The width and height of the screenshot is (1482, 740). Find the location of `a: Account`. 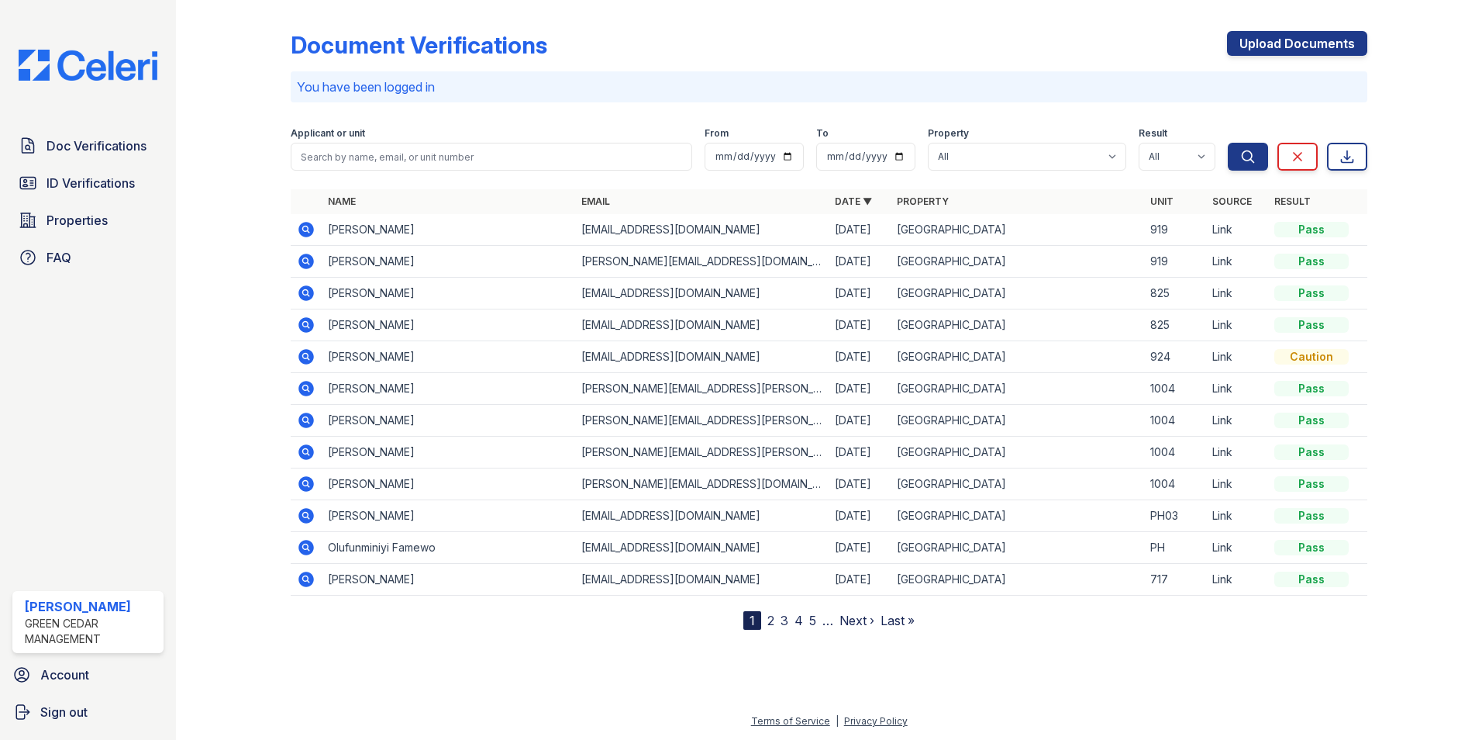

a: Account is located at coordinates (88, 674).